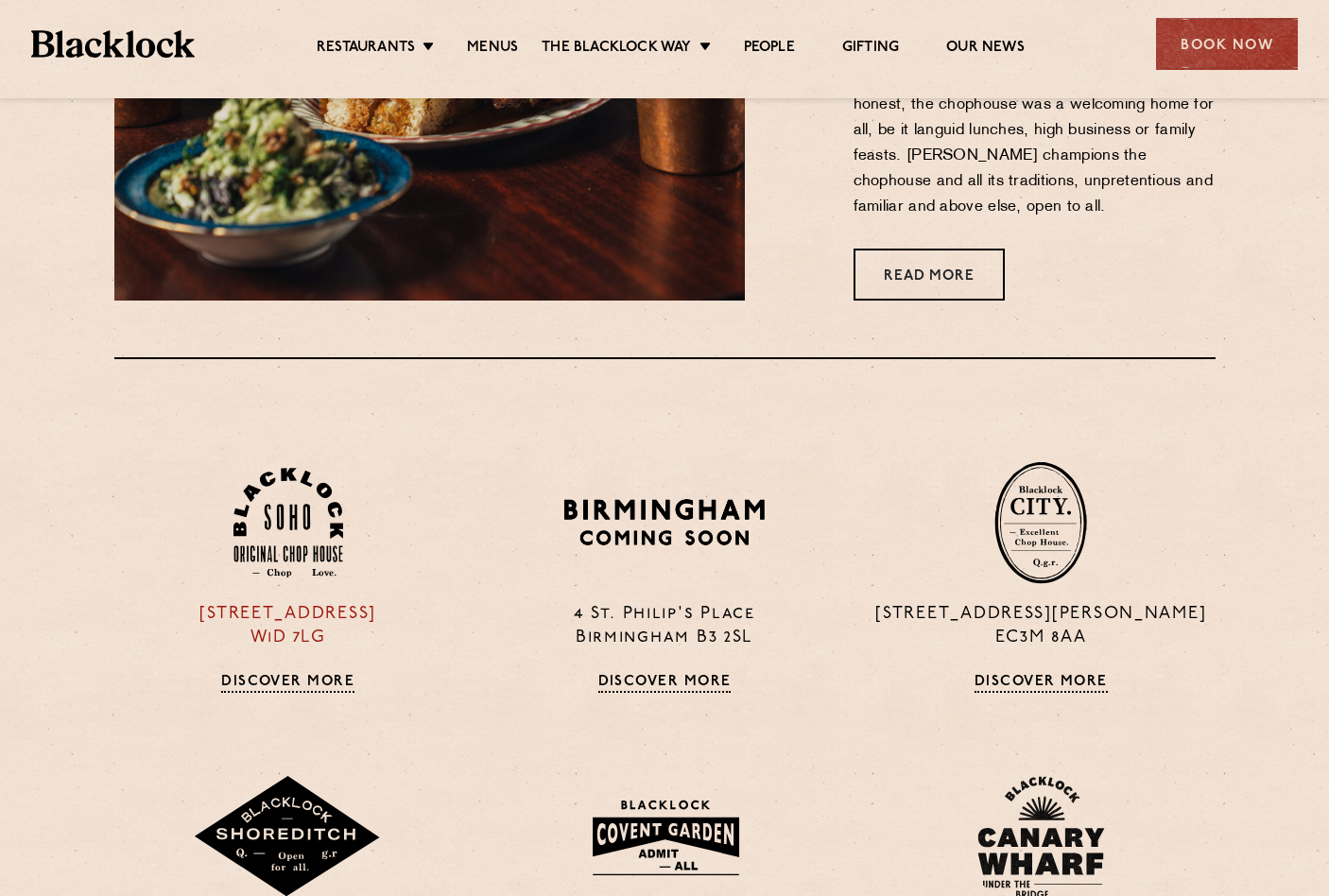 The width and height of the screenshot is (1329, 896). I want to click on a: Gifting, so click(871, 49).